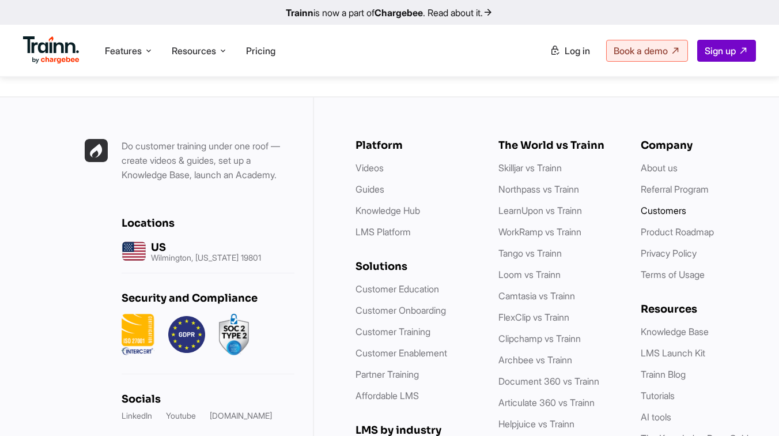 This screenshot has width=779, height=436. I want to click on div: Chat Widget, so click(751, 408).